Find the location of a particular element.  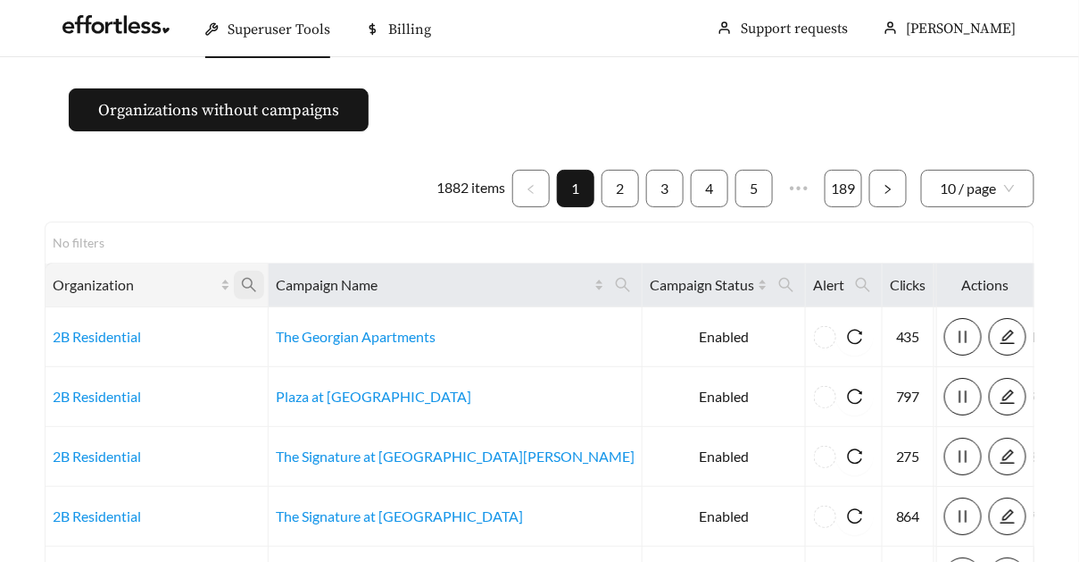

li: 2 is located at coordinates (620, 188).